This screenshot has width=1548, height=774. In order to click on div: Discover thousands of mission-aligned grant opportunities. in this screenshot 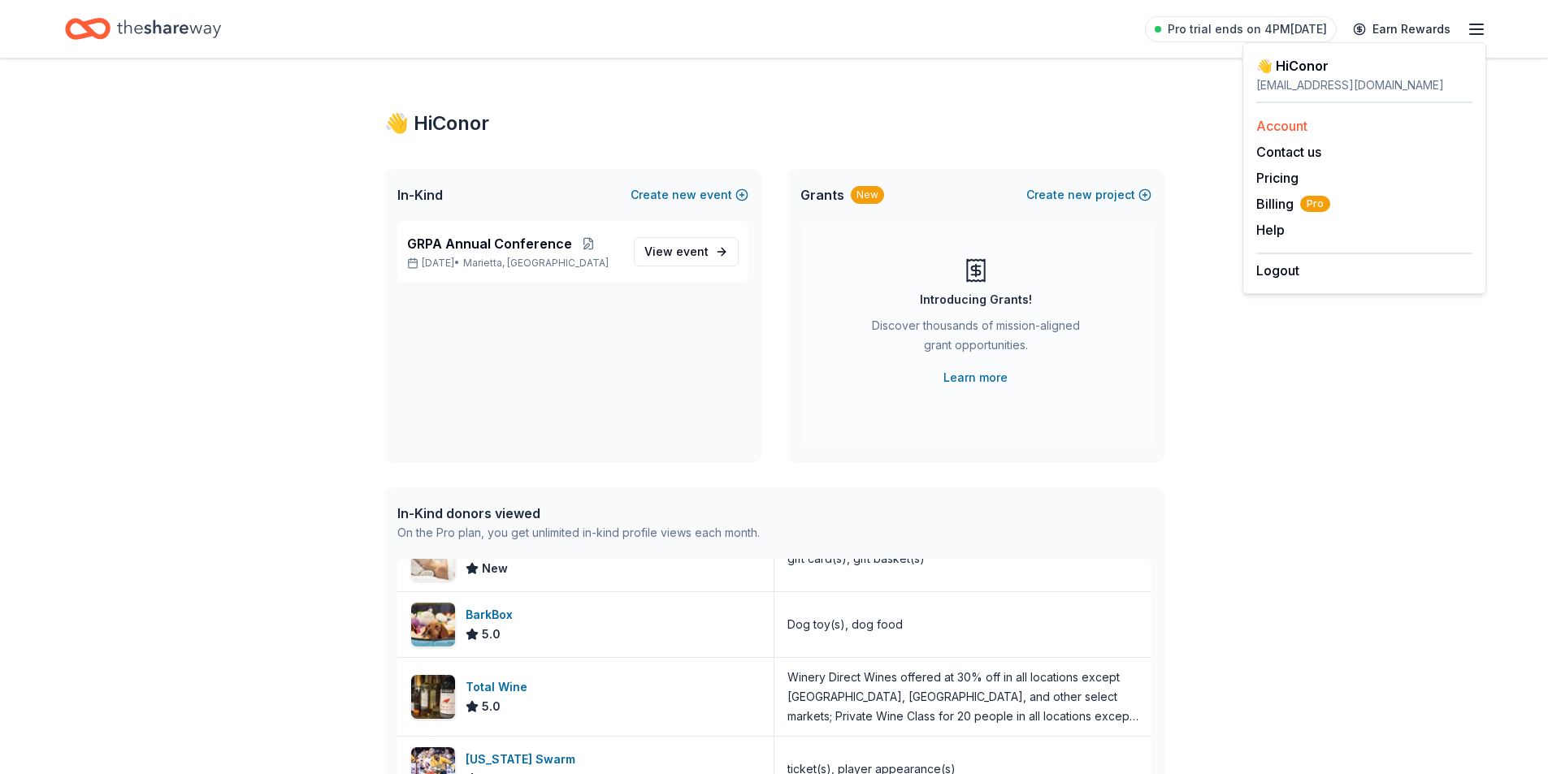, I will do `click(976, 339)`.